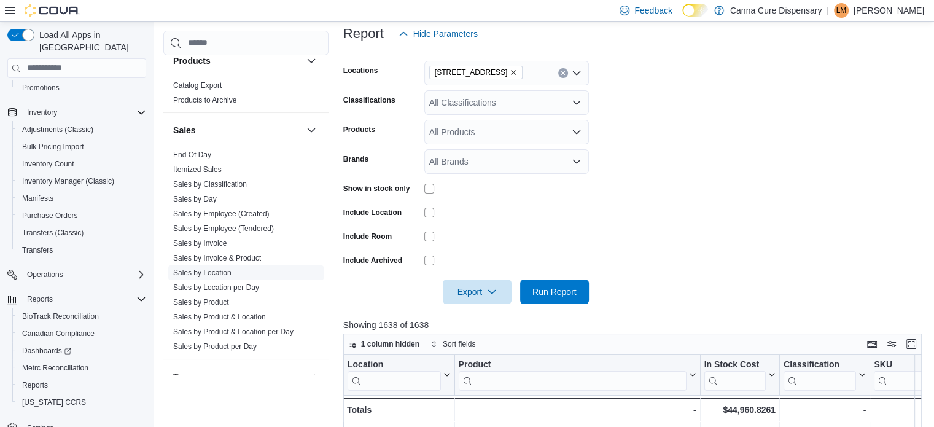 The height and width of the screenshot is (427, 934). I want to click on span: Washington CCRS, so click(82, 402).